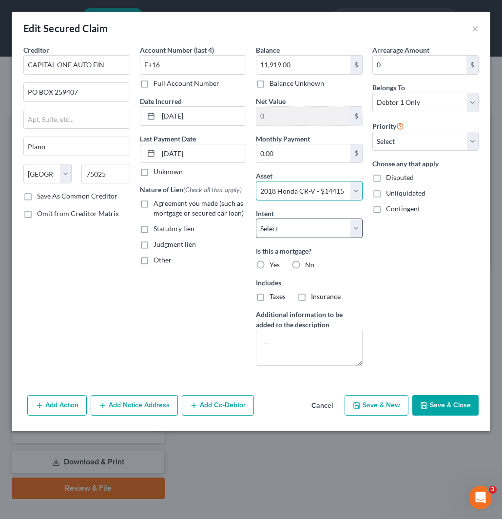 This screenshot has width=502, height=519. What do you see at coordinates (191, 189) in the screenshot?
I see `label: Nature of Lien` at bounding box center [191, 189].